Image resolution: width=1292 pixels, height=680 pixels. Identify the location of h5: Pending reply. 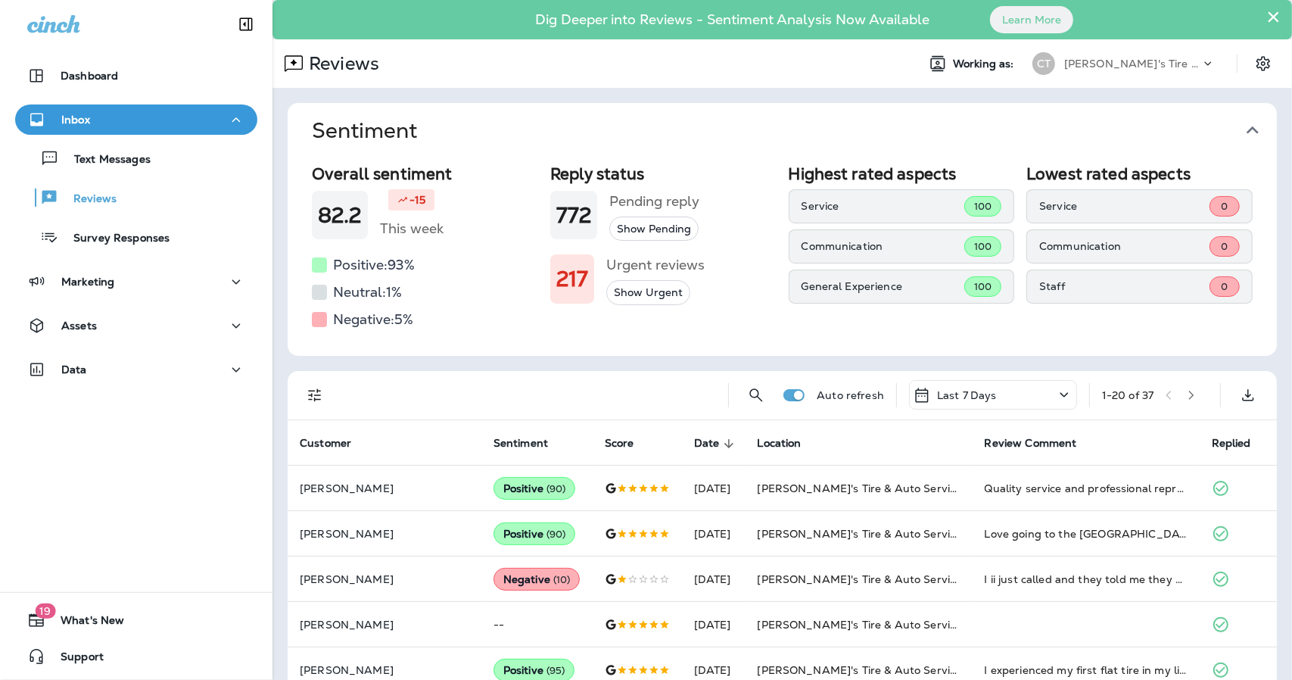
(654, 201).